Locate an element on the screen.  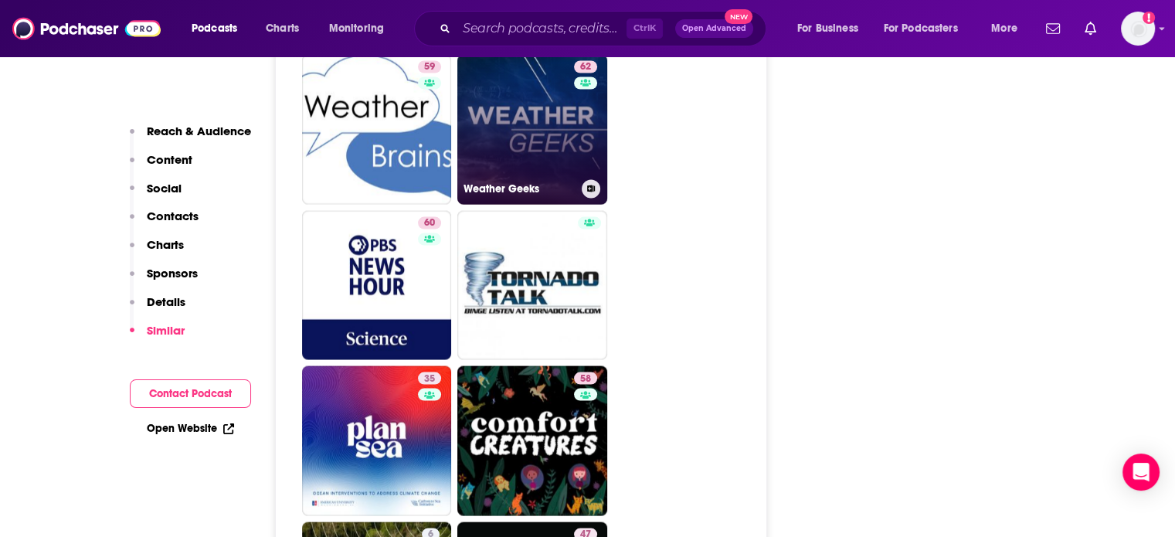
a: 62 is located at coordinates (585, 67).